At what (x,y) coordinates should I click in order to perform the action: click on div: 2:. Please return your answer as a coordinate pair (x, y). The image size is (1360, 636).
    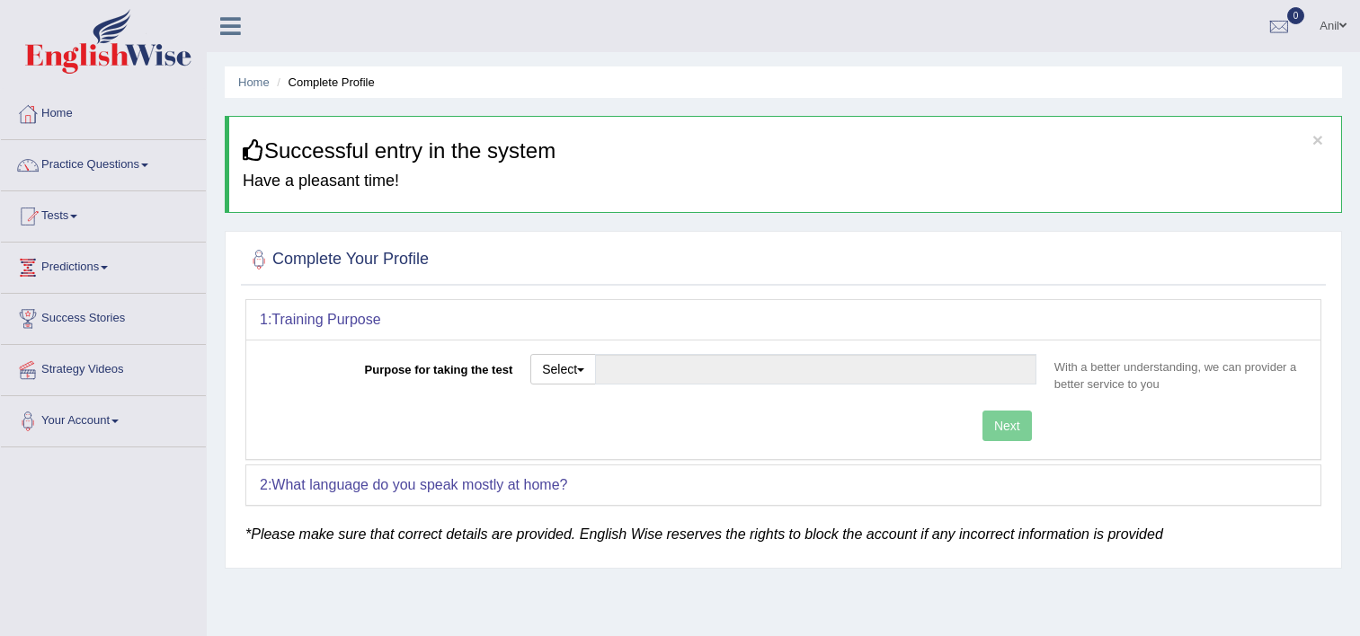
    Looking at the image, I should click on (783, 485).